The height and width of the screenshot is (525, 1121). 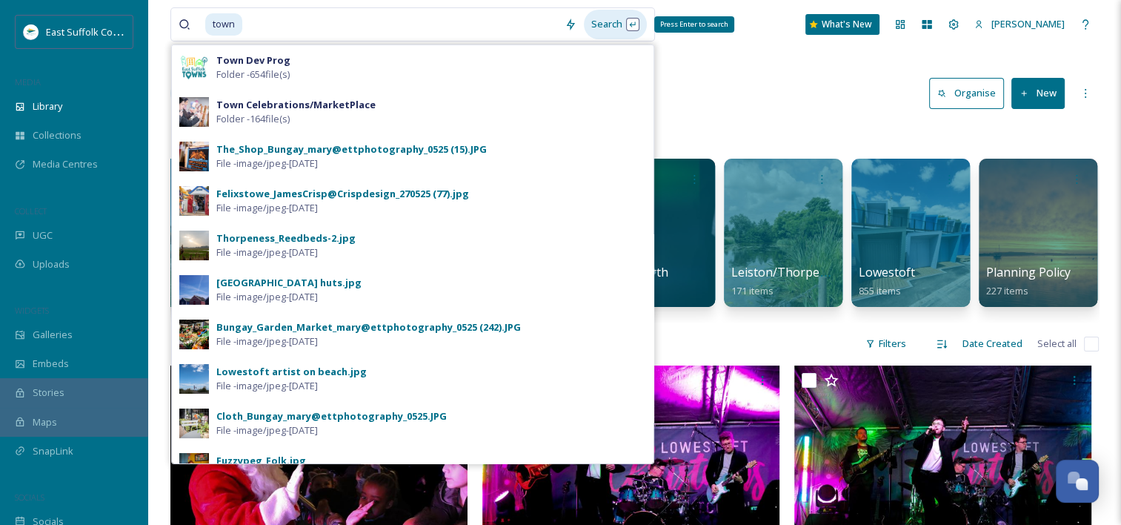 I want to click on div: What's New, so click(x=843, y=24).